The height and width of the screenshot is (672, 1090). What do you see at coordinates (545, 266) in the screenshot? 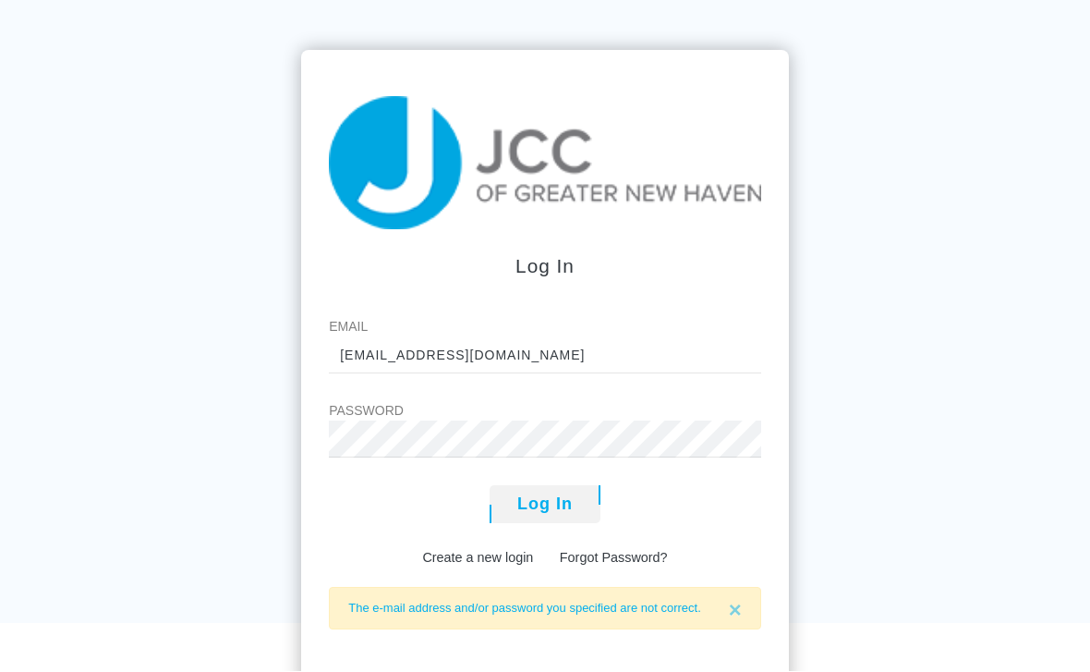
I see `div: Log In` at bounding box center [545, 266].